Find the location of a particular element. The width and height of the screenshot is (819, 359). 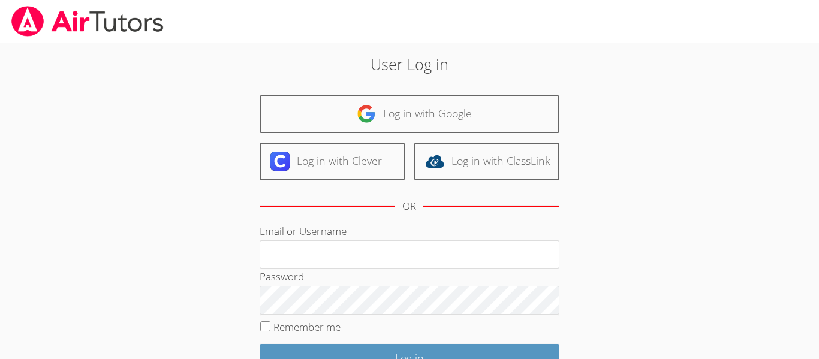

a: Log in with Google is located at coordinates (410, 114).